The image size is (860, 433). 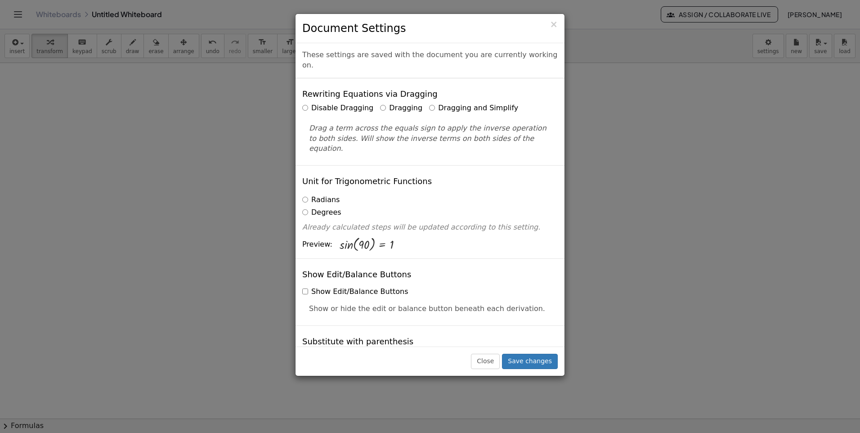 What do you see at coordinates (430, 139) in the screenshot?
I see `p: Drag a term across the equals sign to apply the inverse operation to both sides. Will show the in...` at bounding box center [430, 139].